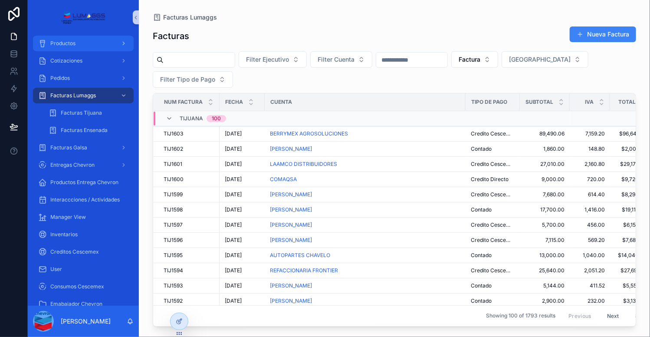  What do you see at coordinates (545, 164) in the screenshot?
I see `span: 27,010.00` at bounding box center [545, 164].